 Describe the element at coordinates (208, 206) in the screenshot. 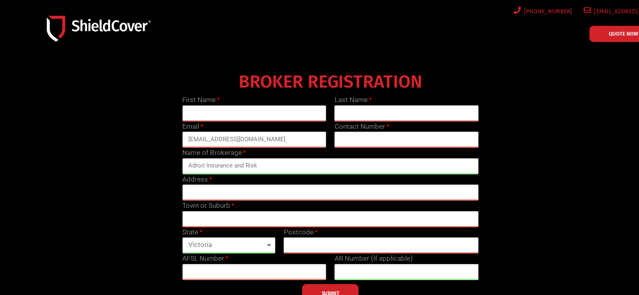

I see `label: Town or Suburb` at that location.